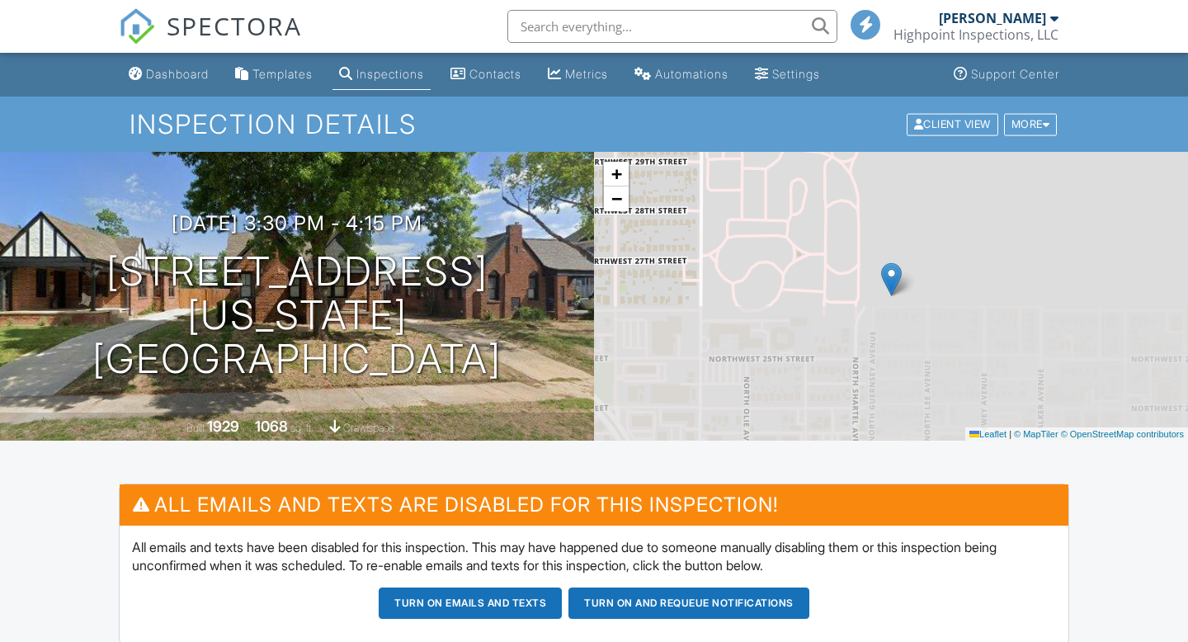 The height and width of the screenshot is (642, 1188). What do you see at coordinates (1122, 434) in the screenshot?
I see `a: © OpenStreetMap contributors` at bounding box center [1122, 434].